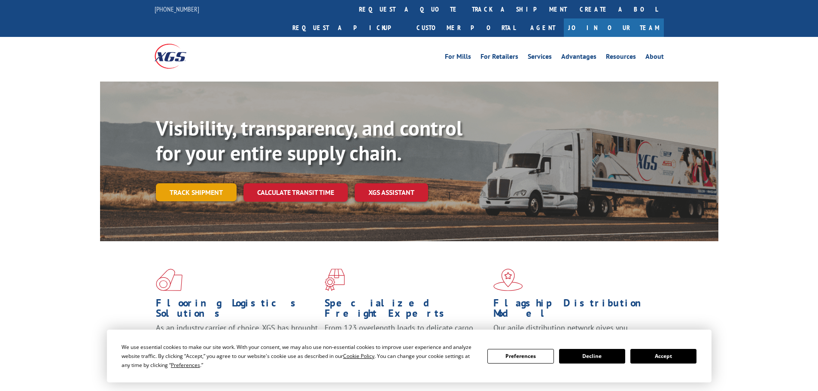 This screenshot has height=391, width=818. What do you see at coordinates (236, 338) in the screenshot?
I see `span: As an industry carrier of choice, XGS has brought innovation and dedication to flooring logistics...` at bounding box center [236, 338].